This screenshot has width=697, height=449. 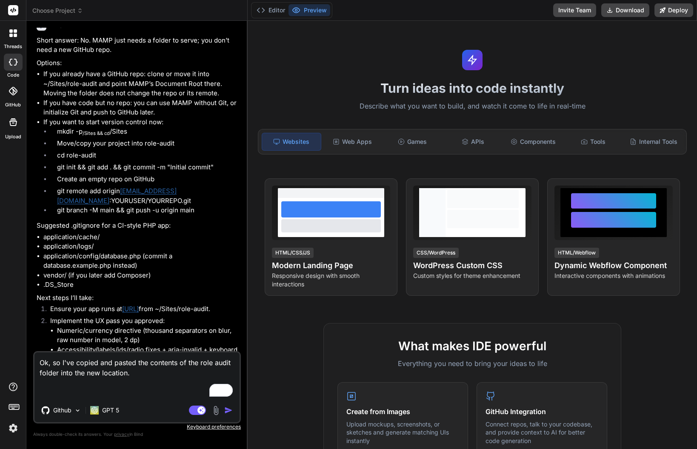 I want to click on div: HTML/CSS/JS, so click(x=293, y=253).